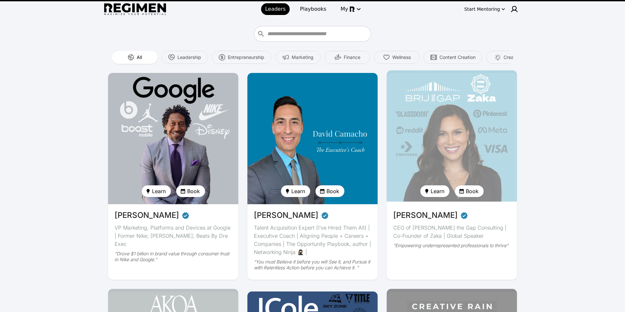 The width and height of the screenshot is (625, 312). I want to click on button: All, so click(135, 57).